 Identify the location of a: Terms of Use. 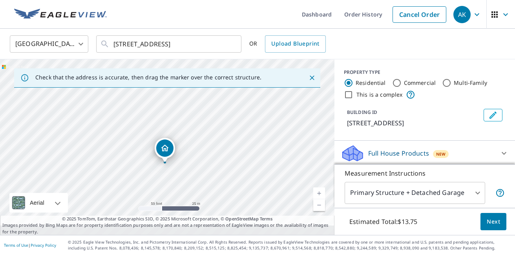
(16, 245).